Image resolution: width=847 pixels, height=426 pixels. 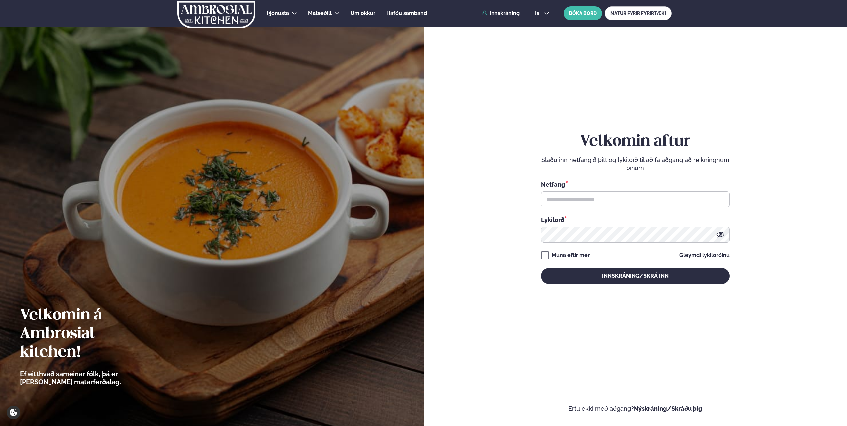 I want to click on a: Cookie settings, so click(x=13, y=412).